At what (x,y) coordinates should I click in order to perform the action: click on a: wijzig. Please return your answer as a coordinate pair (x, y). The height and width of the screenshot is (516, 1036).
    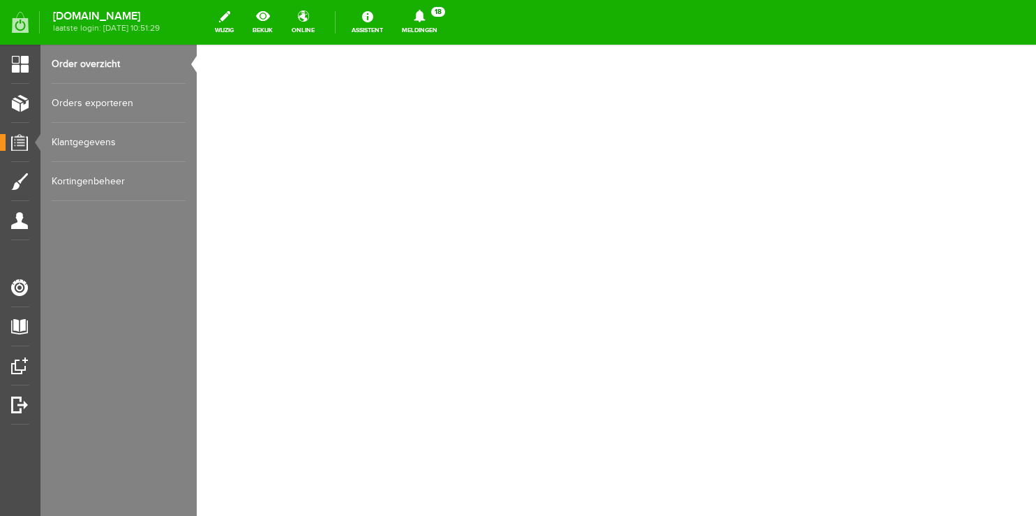
    Looking at the image, I should click on (224, 22).